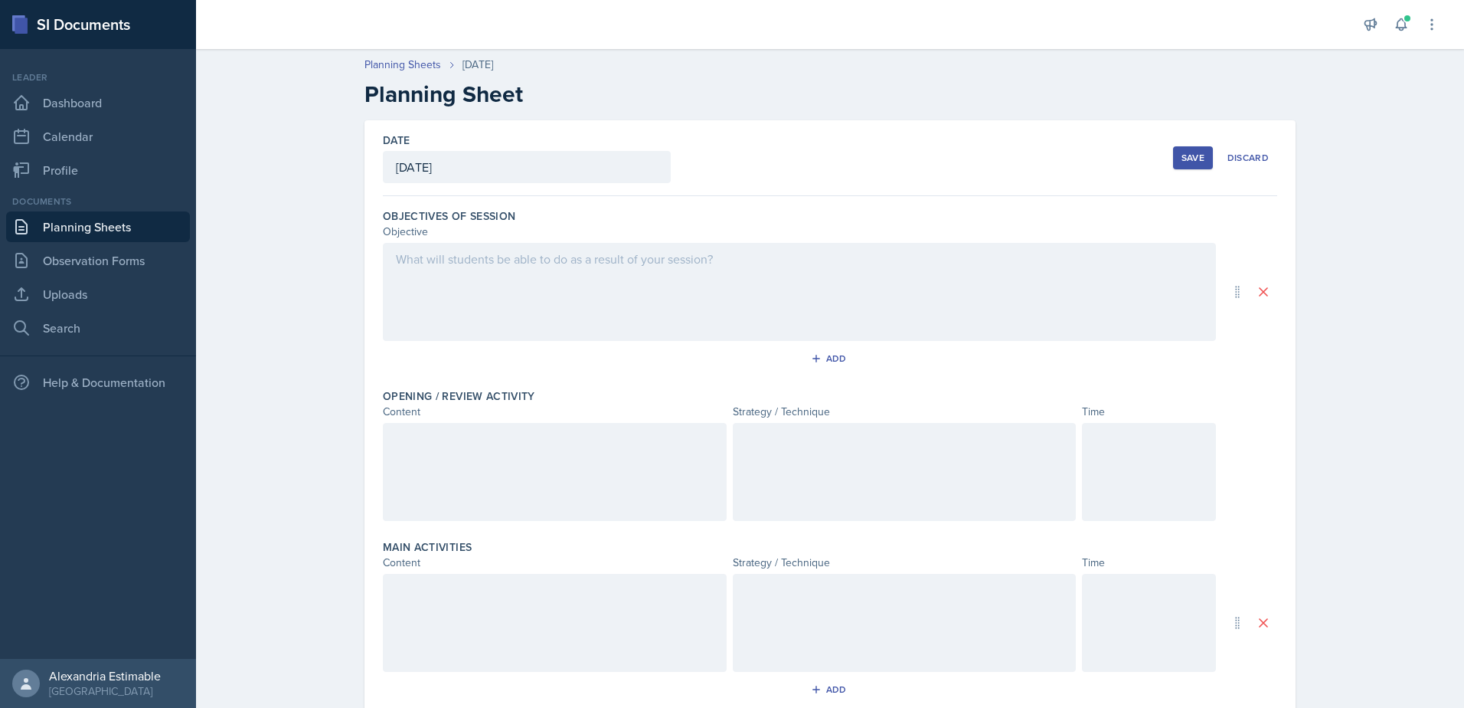  Describe the element at coordinates (98, 103) in the screenshot. I see `a: Dashboard` at that location.